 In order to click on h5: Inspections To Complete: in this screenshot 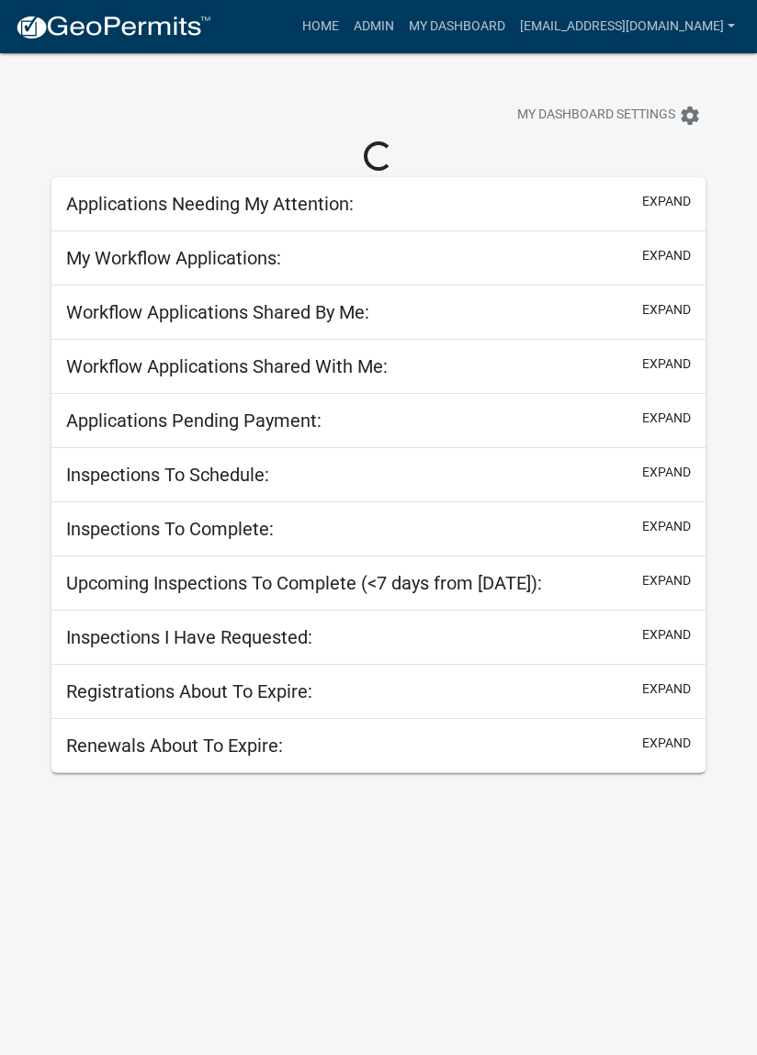, I will do `click(170, 529)`.